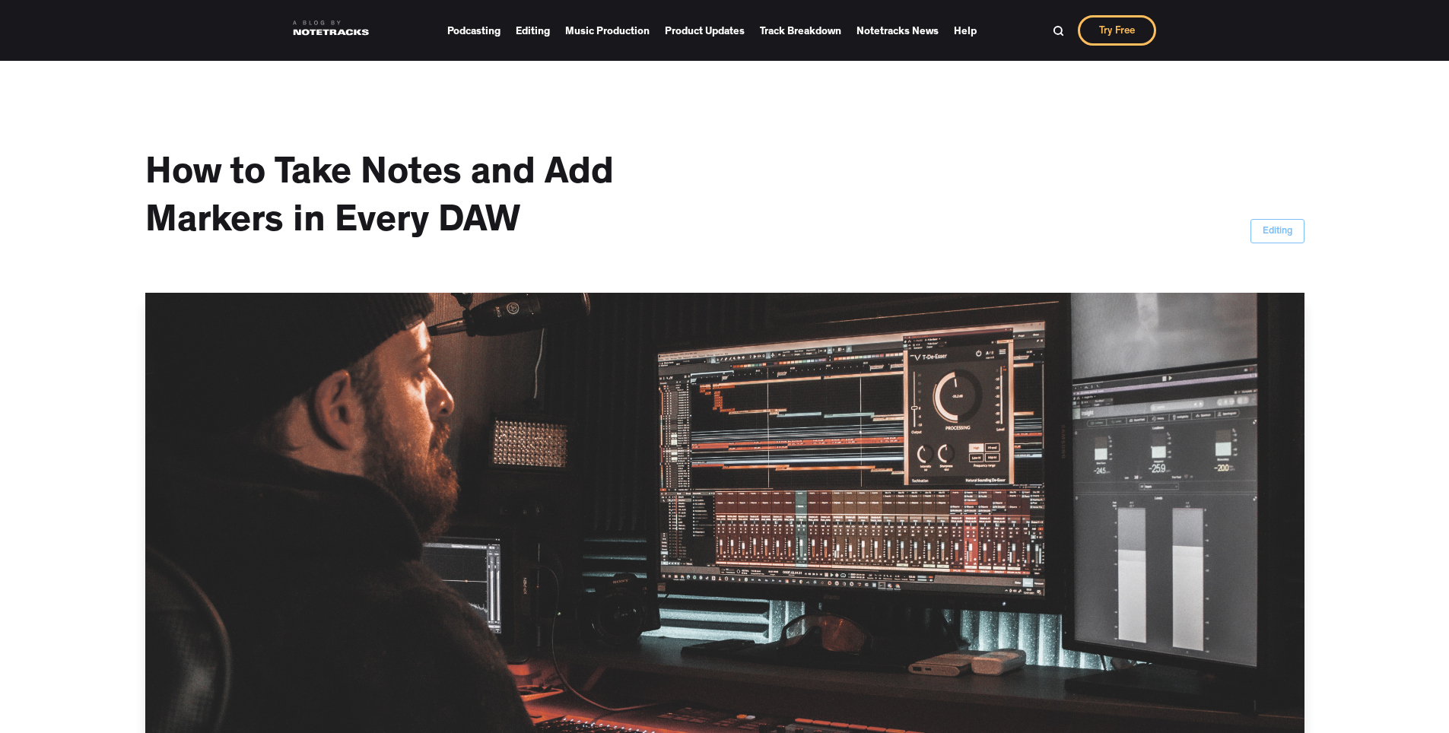 Image resolution: width=1449 pixels, height=733 pixels. What do you see at coordinates (474, 30) in the screenshot?
I see `a: Podcasting` at bounding box center [474, 30].